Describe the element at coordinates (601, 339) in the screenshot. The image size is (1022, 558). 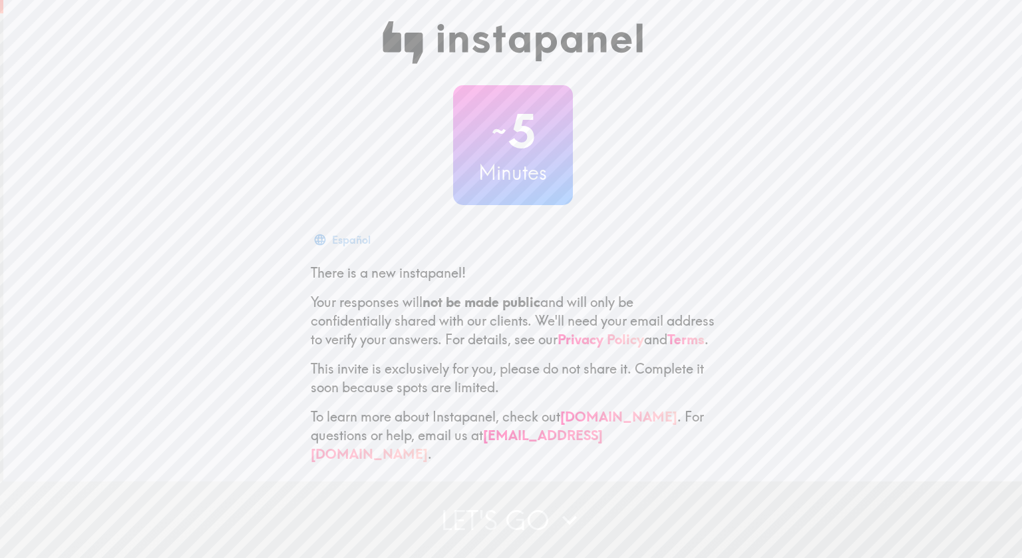
I see `a: Privacy Policy` at that location.